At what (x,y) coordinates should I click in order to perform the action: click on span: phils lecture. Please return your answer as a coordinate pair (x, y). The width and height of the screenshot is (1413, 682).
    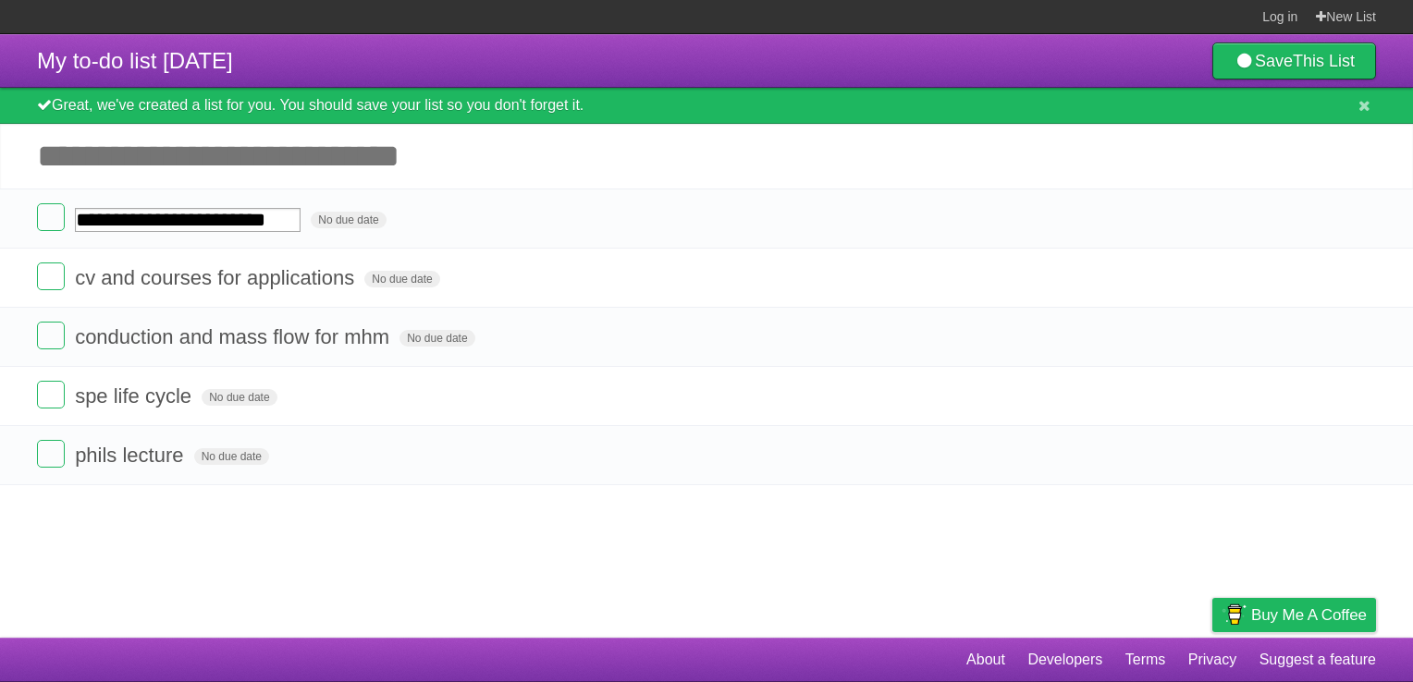
    Looking at the image, I should click on (131, 455).